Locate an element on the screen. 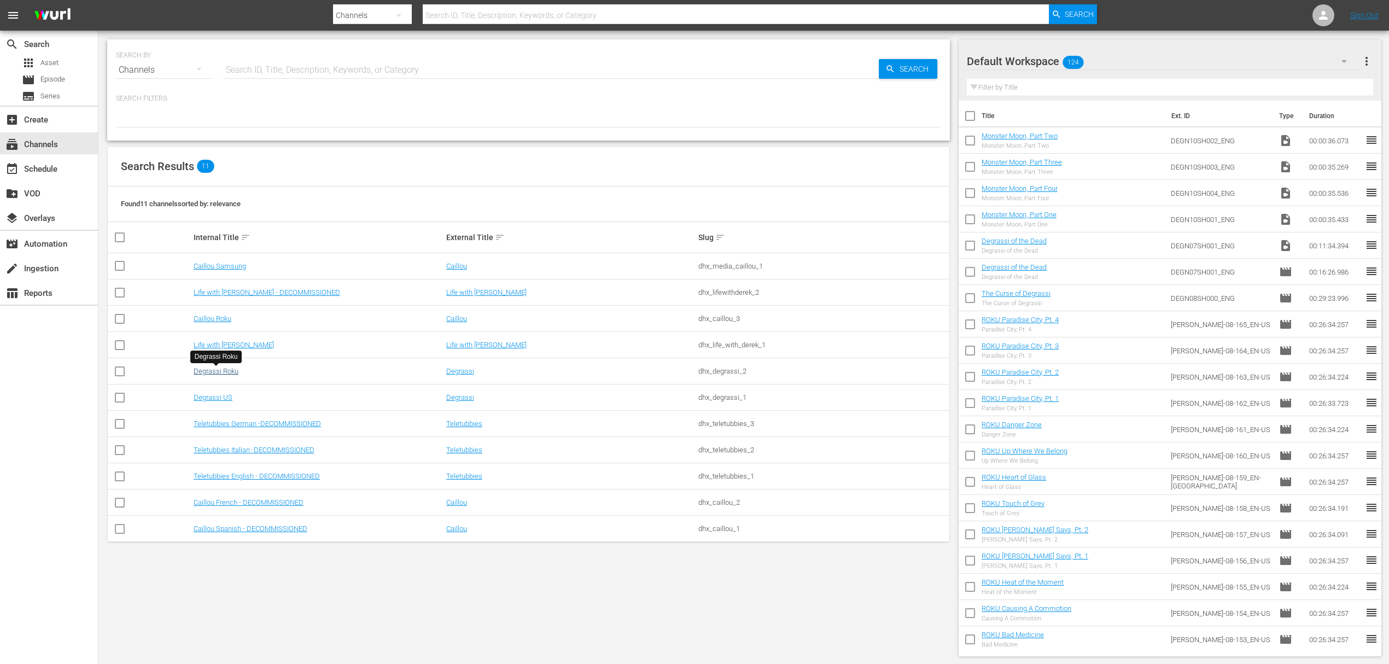 The image size is (1389, 664). a: Teletubbies German -DECOMMISSIONED is located at coordinates (257, 423).